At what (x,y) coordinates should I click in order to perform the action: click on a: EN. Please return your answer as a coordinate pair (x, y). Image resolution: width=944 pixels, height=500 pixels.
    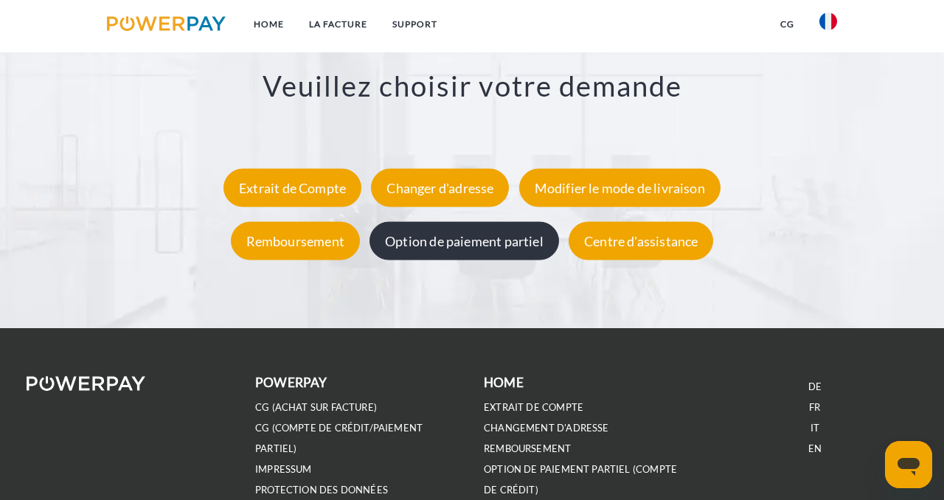
    Looking at the image, I should click on (815, 448).